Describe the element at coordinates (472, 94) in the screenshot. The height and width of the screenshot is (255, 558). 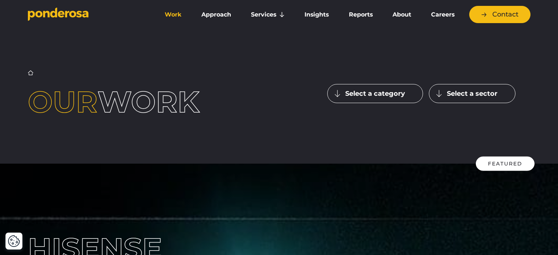
I see `button: Select a sector` at that location.